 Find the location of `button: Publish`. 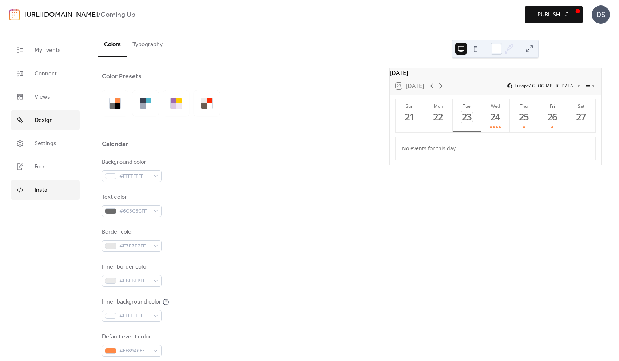

button: Publish is located at coordinates (554, 15).